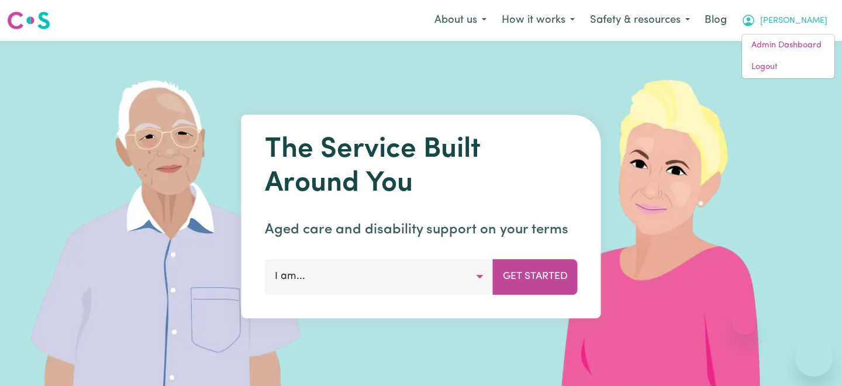 This screenshot has width=842, height=386. What do you see at coordinates (421, 230) in the screenshot?
I see `p: Aged care and disability support on your terms` at bounding box center [421, 230].